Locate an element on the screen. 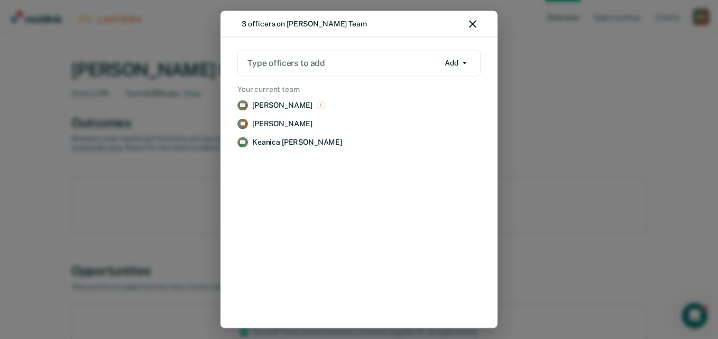 This screenshot has height=339, width=718. a: View supervision staff details for Ashley Jackson is located at coordinates (359, 124).